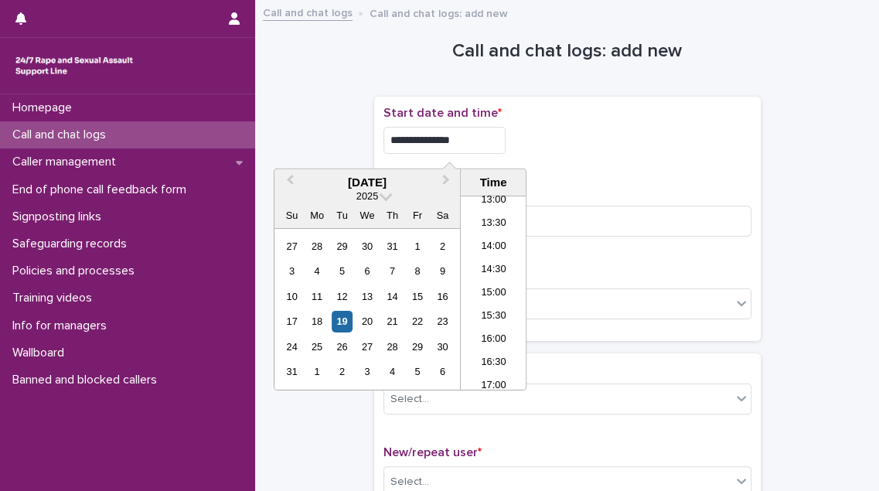  I want to click on li: 17:00, so click(493, 387).